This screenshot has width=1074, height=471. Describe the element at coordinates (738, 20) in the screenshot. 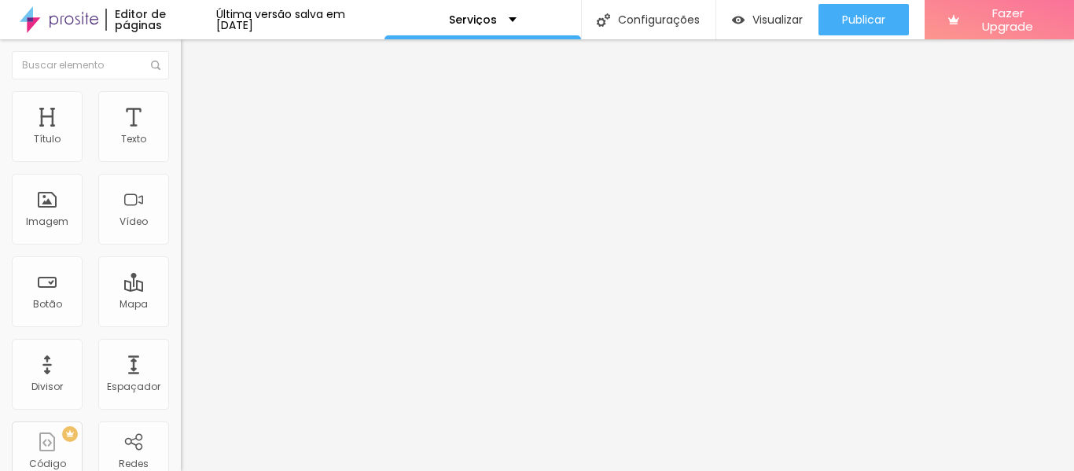

I see `img: view-1.svg` at that location.